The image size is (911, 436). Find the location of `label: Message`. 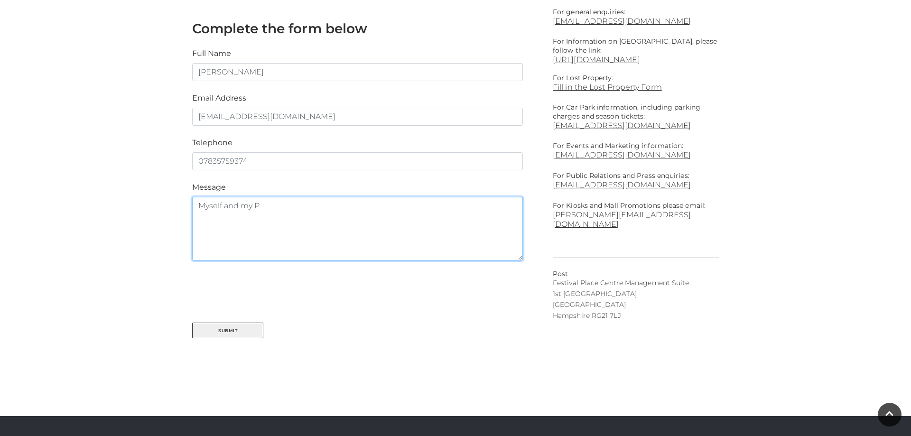

label: Message is located at coordinates (209, 187).